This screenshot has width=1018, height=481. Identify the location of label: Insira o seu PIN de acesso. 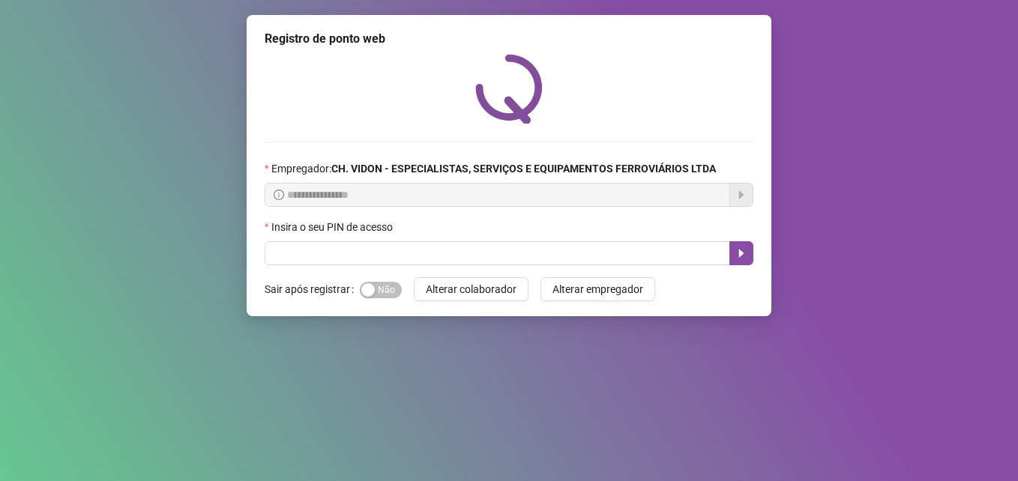
(333, 227).